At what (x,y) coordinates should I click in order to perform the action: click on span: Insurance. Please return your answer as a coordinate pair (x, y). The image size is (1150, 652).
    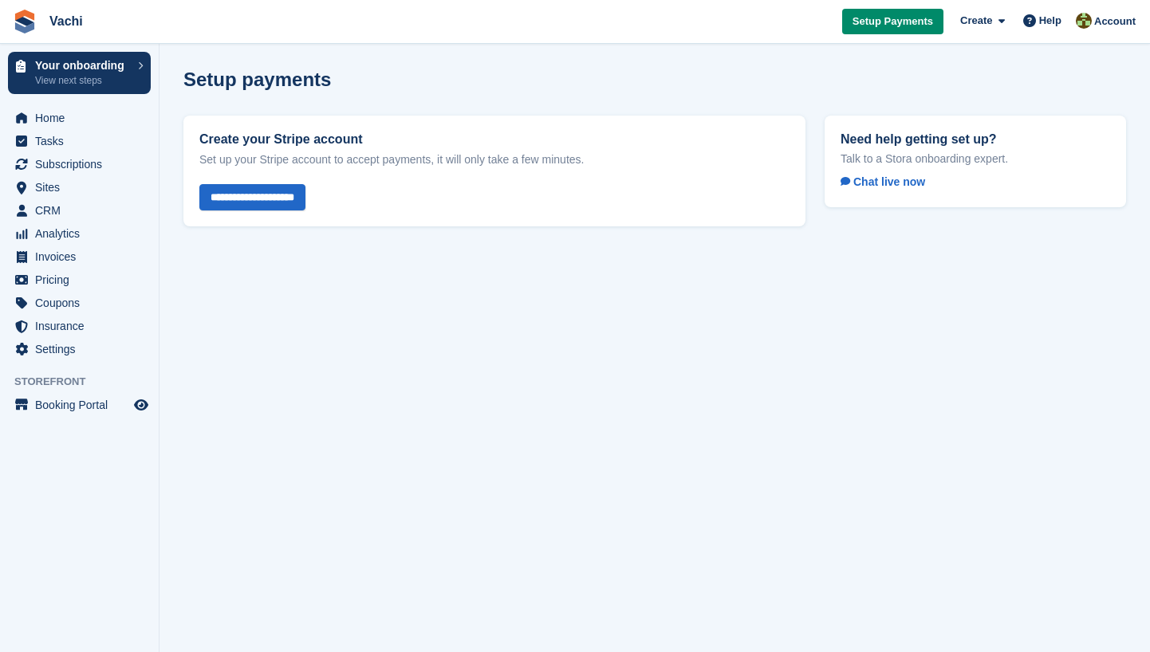
    Looking at the image, I should click on (83, 326).